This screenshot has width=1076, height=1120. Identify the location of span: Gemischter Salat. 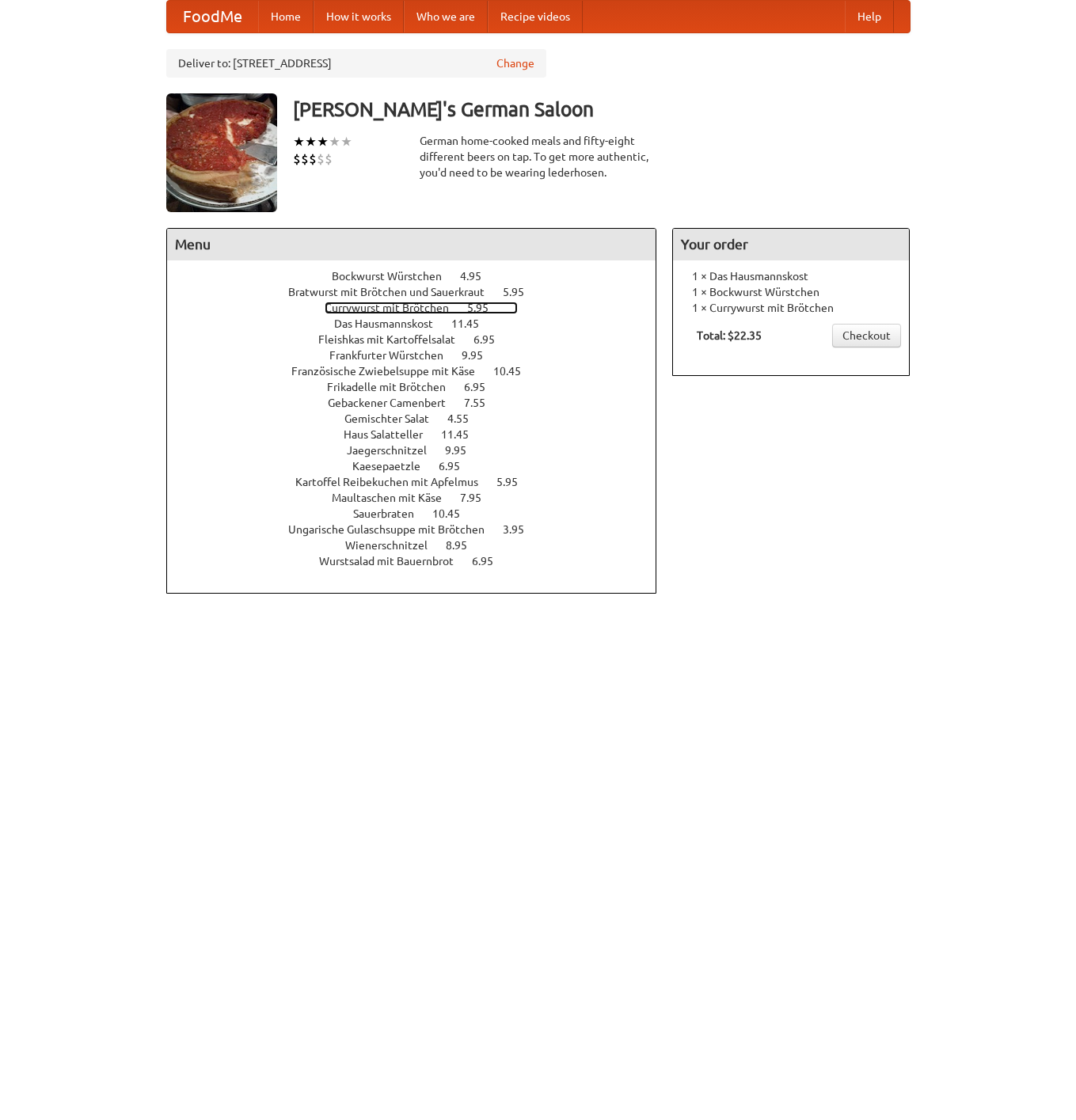
(394, 418).